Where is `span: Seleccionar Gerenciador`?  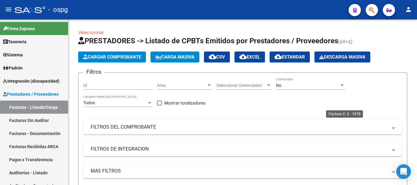
span: Seleccionar Gerenciador is located at coordinates (241, 85).